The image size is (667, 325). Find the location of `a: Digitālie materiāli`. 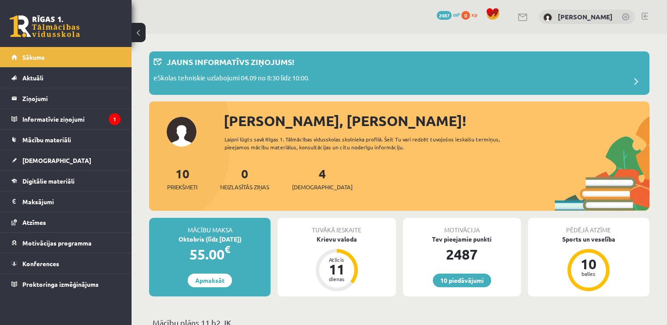

a: Digitālie materiāli is located at coordinates (66, 181).